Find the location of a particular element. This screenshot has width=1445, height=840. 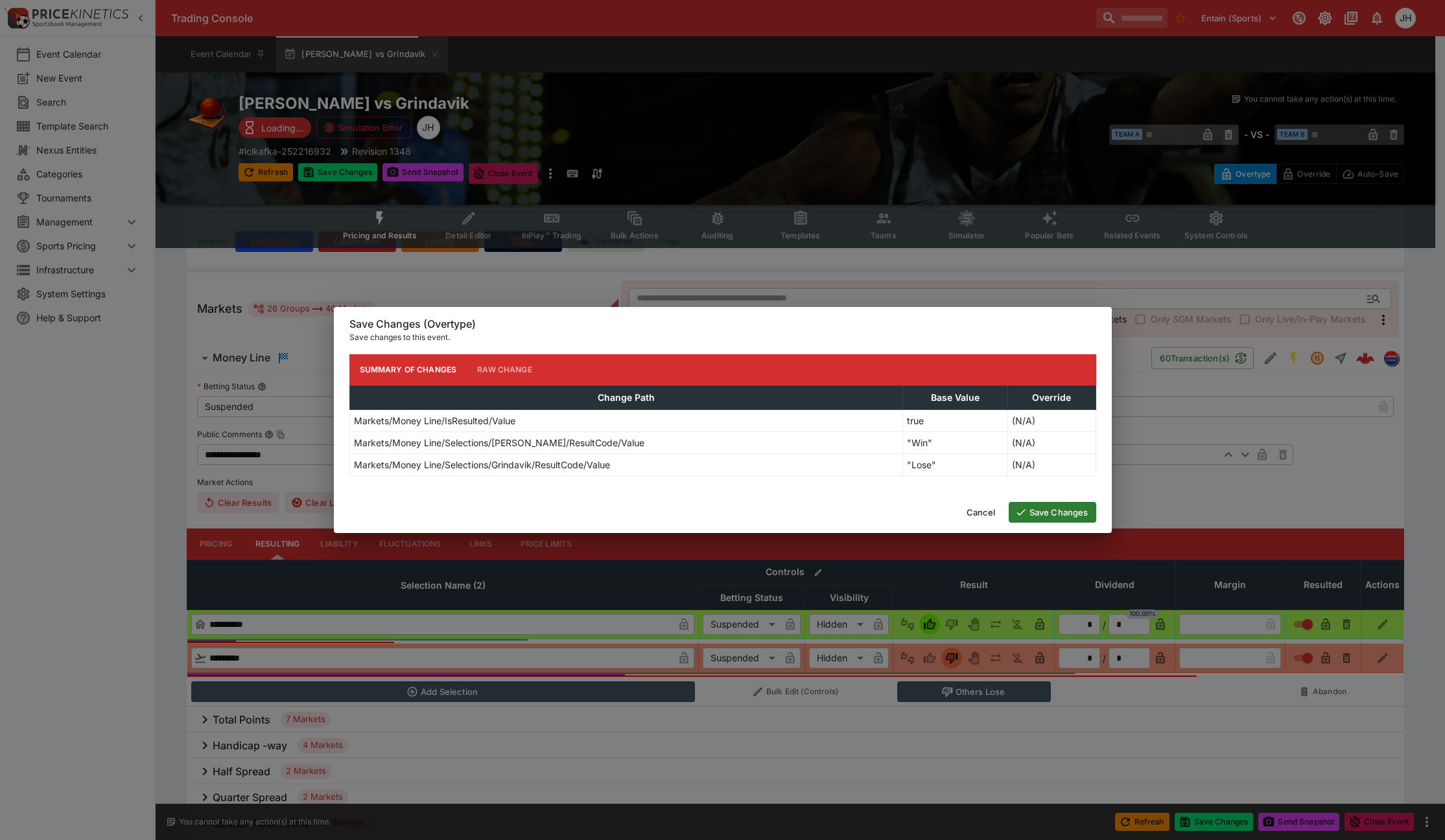

th: Change Path is located at coordinates (625, 397).